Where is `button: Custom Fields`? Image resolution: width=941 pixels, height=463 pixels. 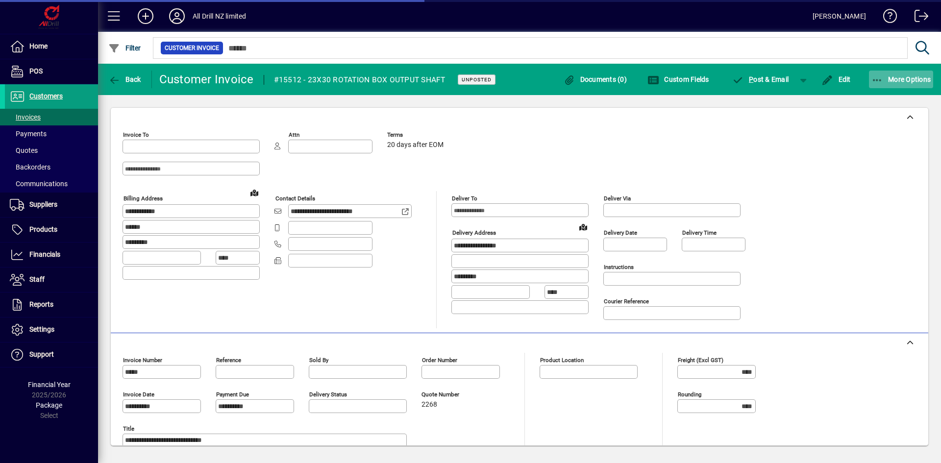
button: Custom Fields is located at coordinates (678, 79).